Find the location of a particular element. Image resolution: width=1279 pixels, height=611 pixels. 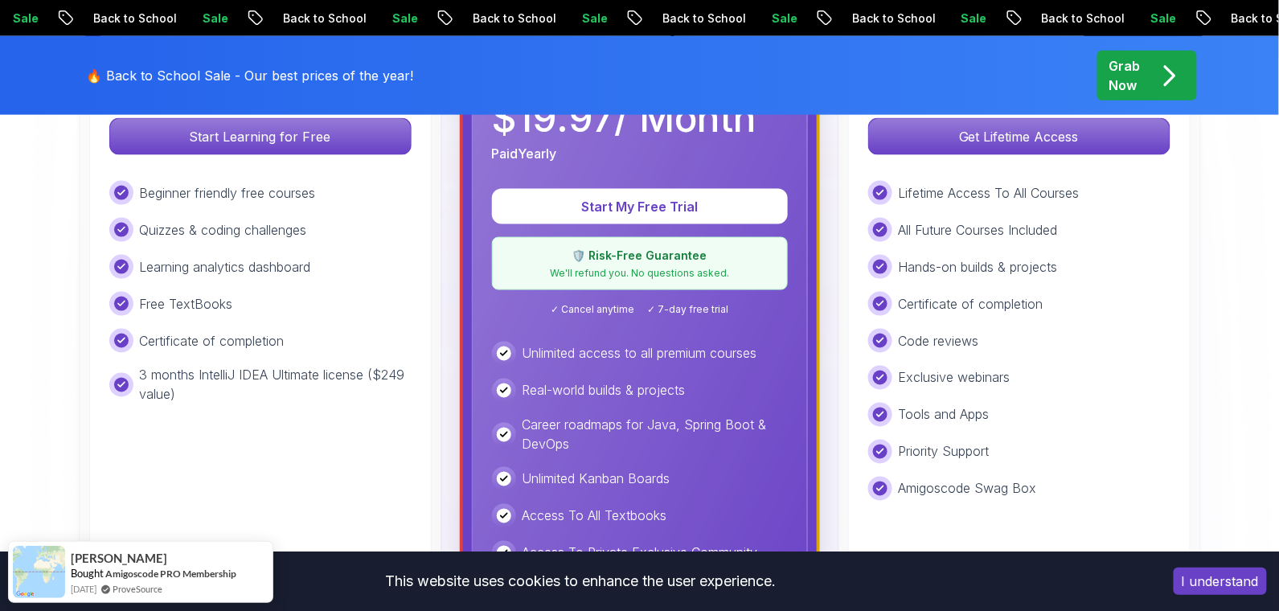

div: This website uses cookies to enhance the user experience. is located at coordinates (580, 581).